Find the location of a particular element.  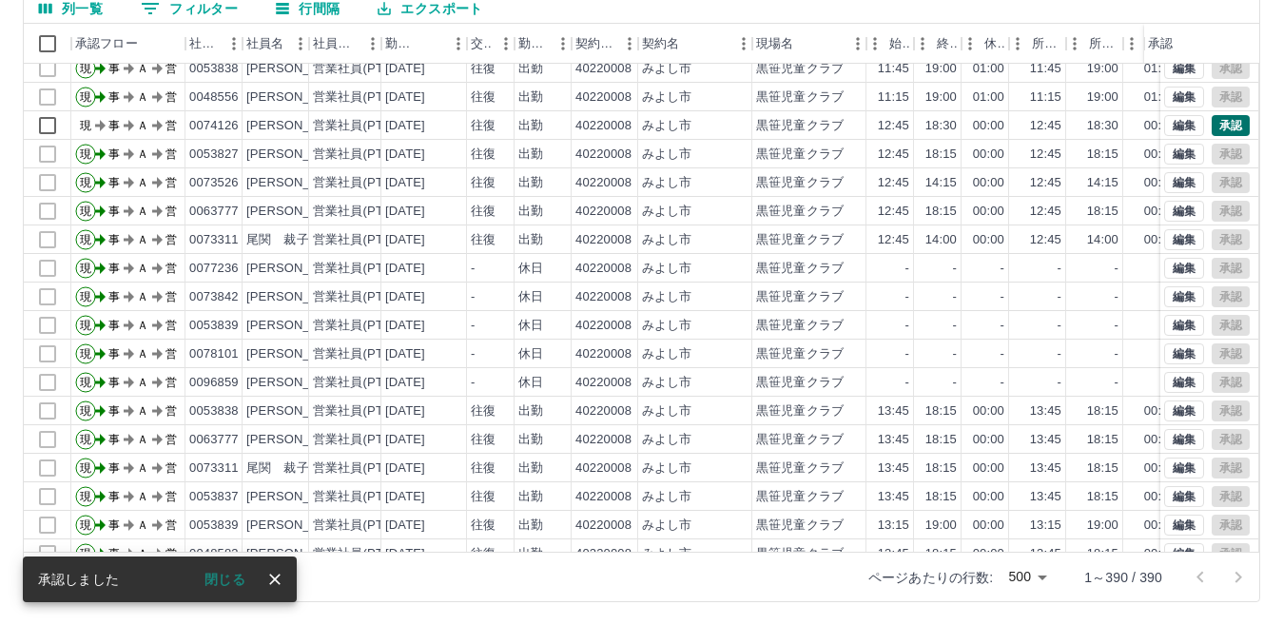

div: 社員名 is located at coordinates (276, 44).